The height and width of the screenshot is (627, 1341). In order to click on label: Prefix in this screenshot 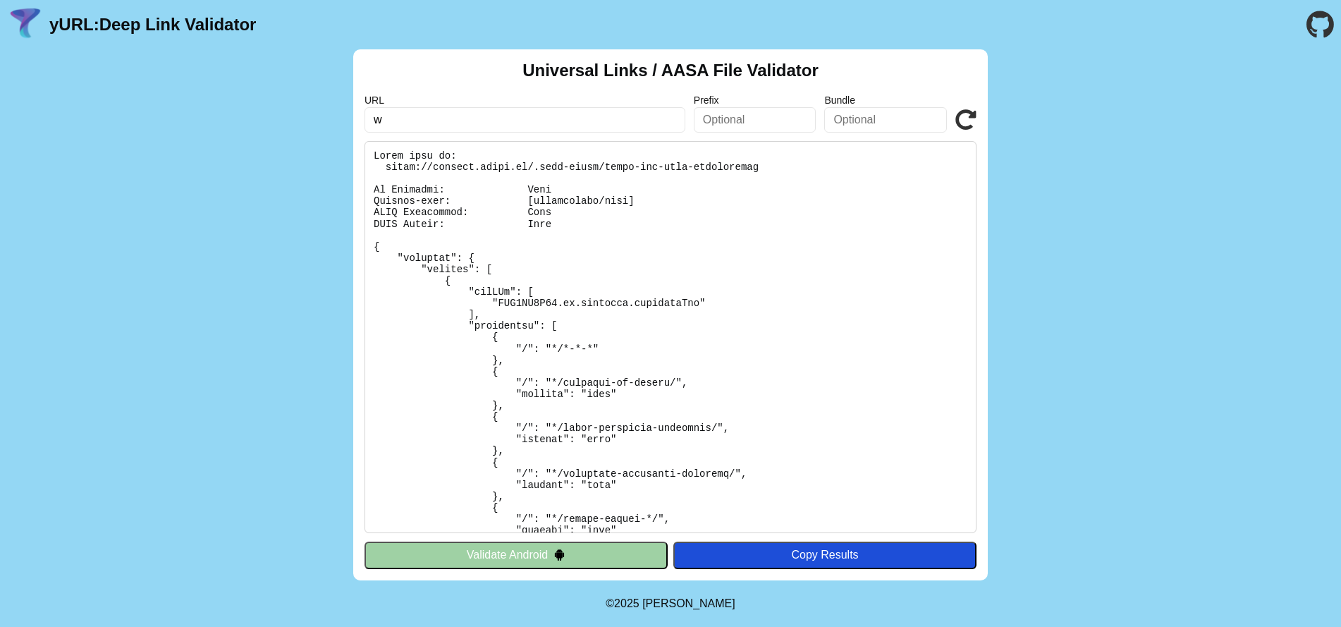, I will do `click(755, 100)`.